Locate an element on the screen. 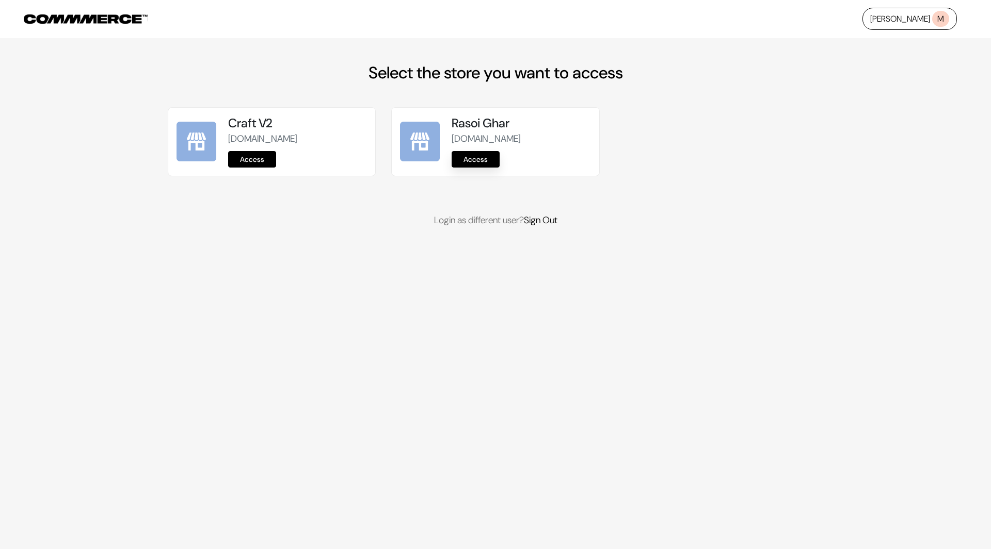 This screenshot has height=549, width=991. span: M is located at coordinates (940, 19).